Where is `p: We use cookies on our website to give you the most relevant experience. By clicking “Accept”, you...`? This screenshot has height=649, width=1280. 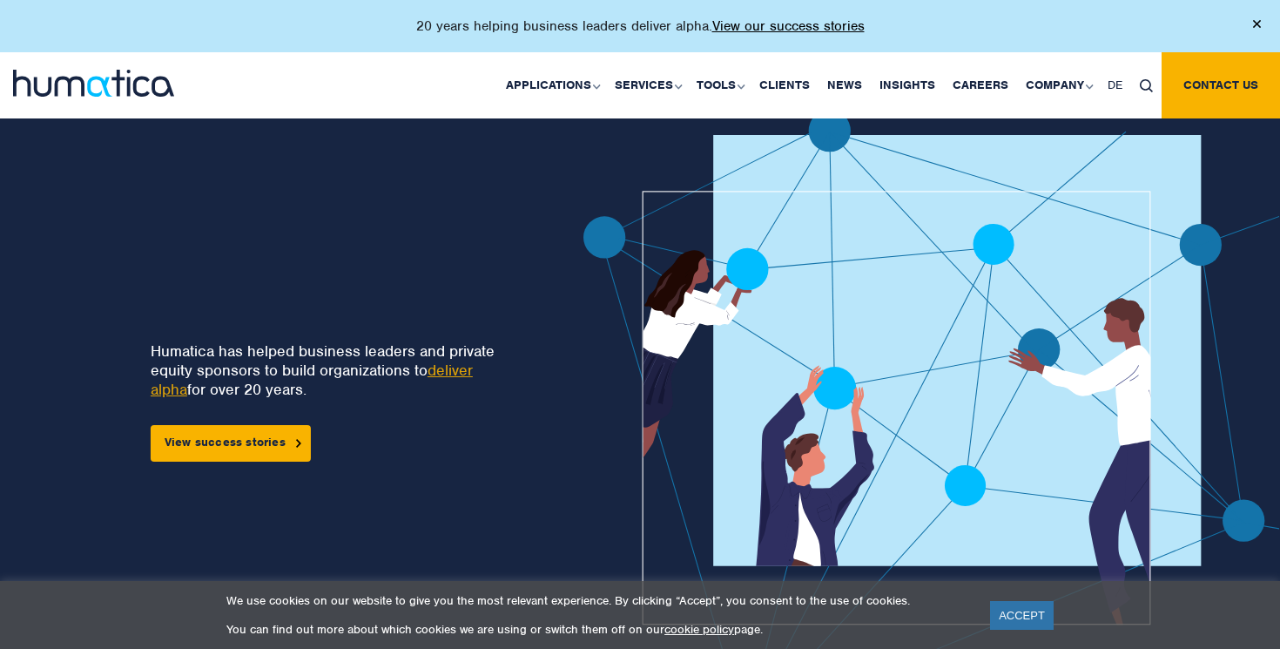
p: We use cookies on our website to give you the most relevant experience. By clicking “Accept”, you... is located at coordinates (597, 600).